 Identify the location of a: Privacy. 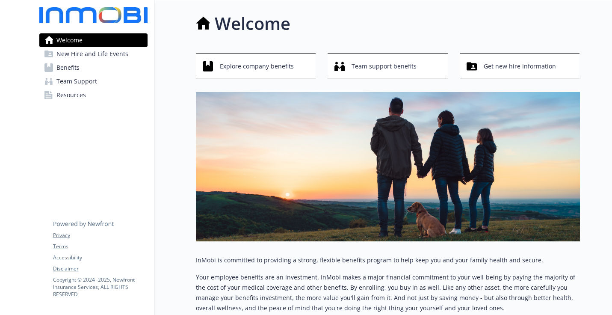
(100, 235).